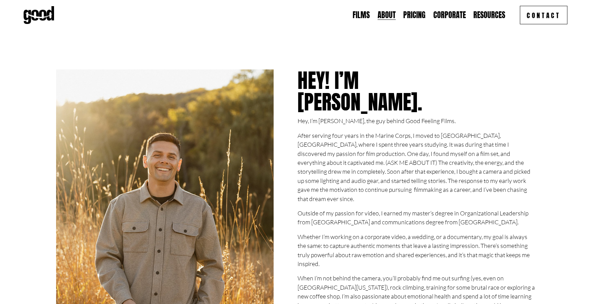 The image size is (591, 304). I want to click on a: Contact, so click(543, 15).